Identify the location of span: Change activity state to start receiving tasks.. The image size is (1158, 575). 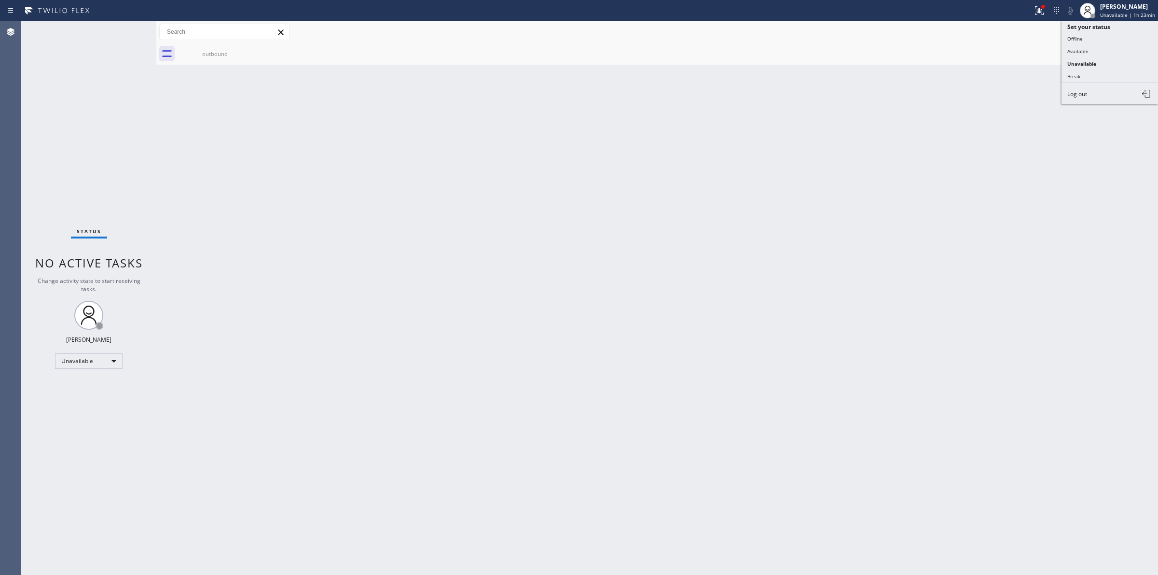
(89, 285).